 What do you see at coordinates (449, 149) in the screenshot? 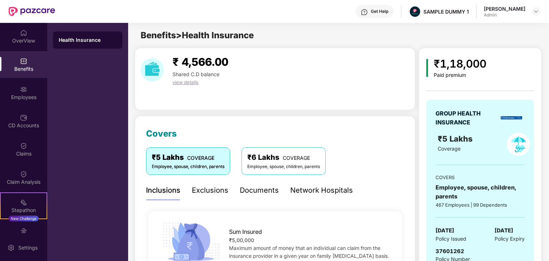
I see `span: Coverage` at bounding box center [449, 149].